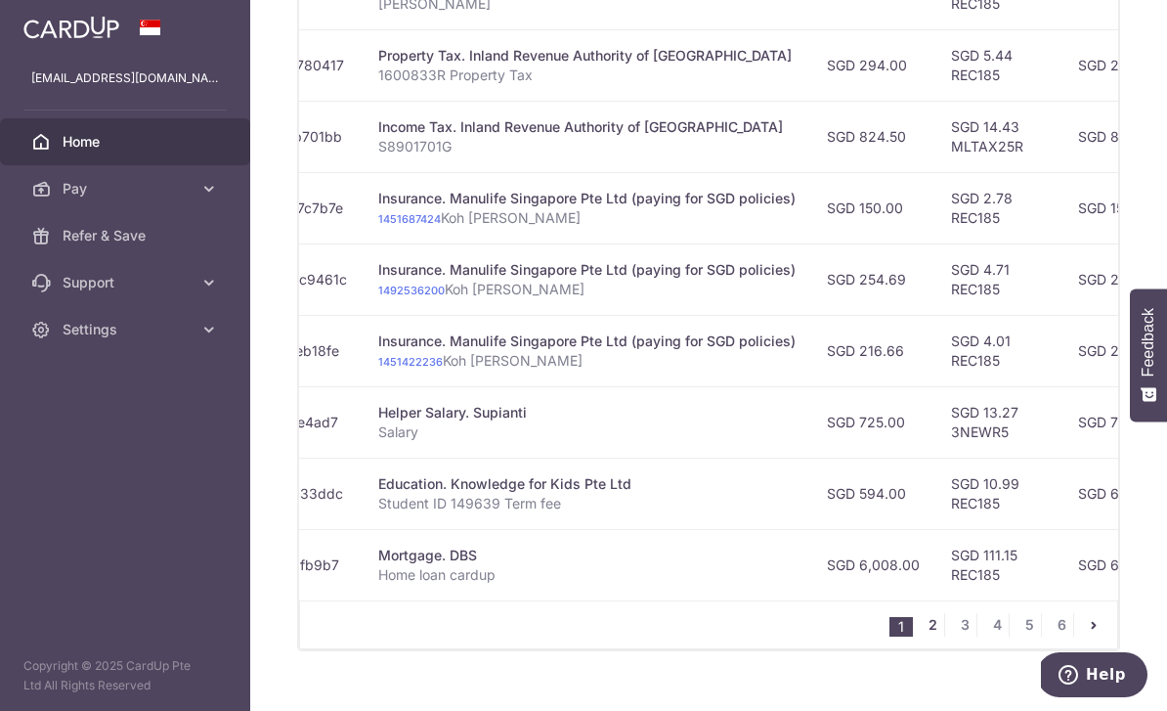 This screenshot has width=1167, height=711. Describe the element at coordinates (1029, 625) in the screenshot. I see `a: 5` at that location.